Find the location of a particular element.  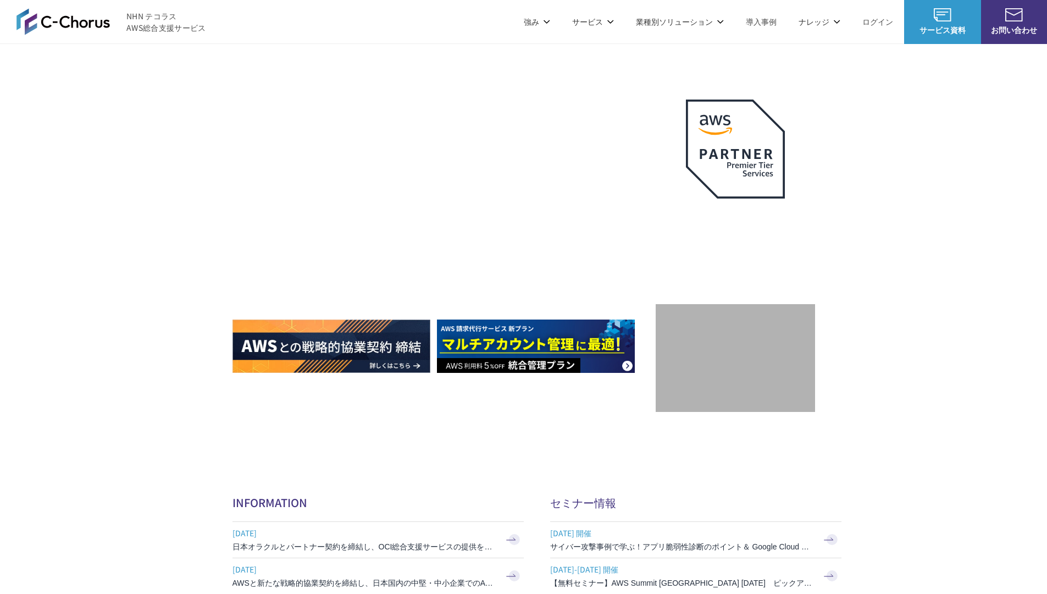

img: AWS総合支援サービス C-Chorus サービス資料 is located at coordinates (943, 15).